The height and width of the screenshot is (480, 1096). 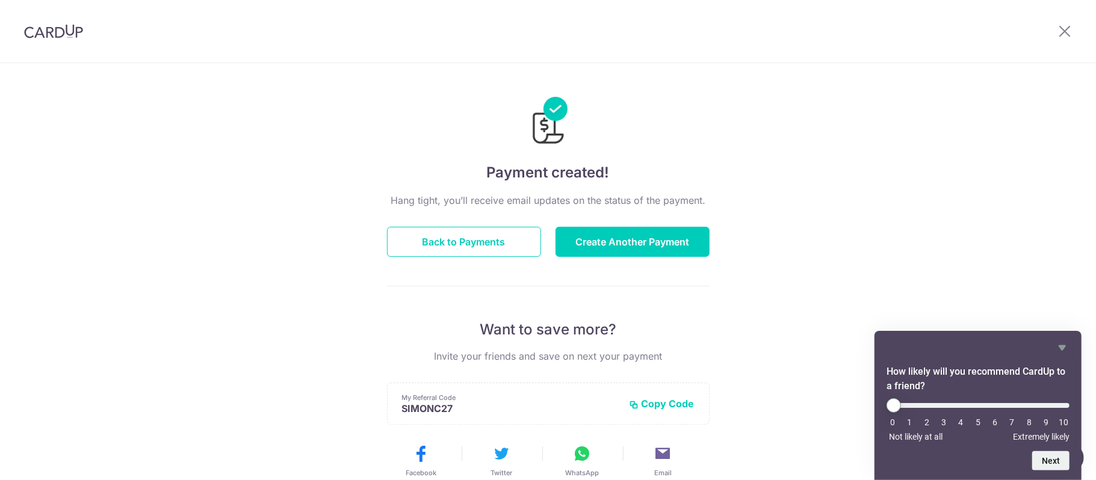 I want to click on img: Payments, so click(x=549, y=122).